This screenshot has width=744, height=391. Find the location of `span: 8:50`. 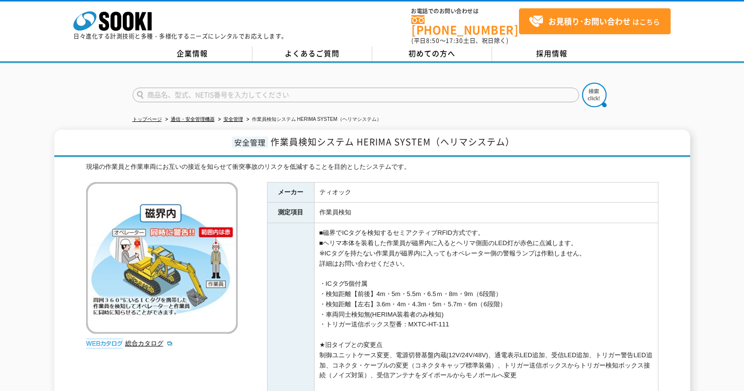

span: 8:50 is located at coordinates (433, 41).